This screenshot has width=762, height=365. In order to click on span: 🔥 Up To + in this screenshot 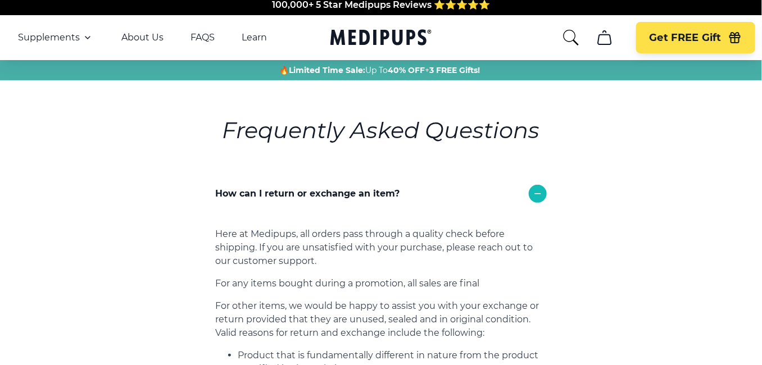, I will do `click(379, 70)`.